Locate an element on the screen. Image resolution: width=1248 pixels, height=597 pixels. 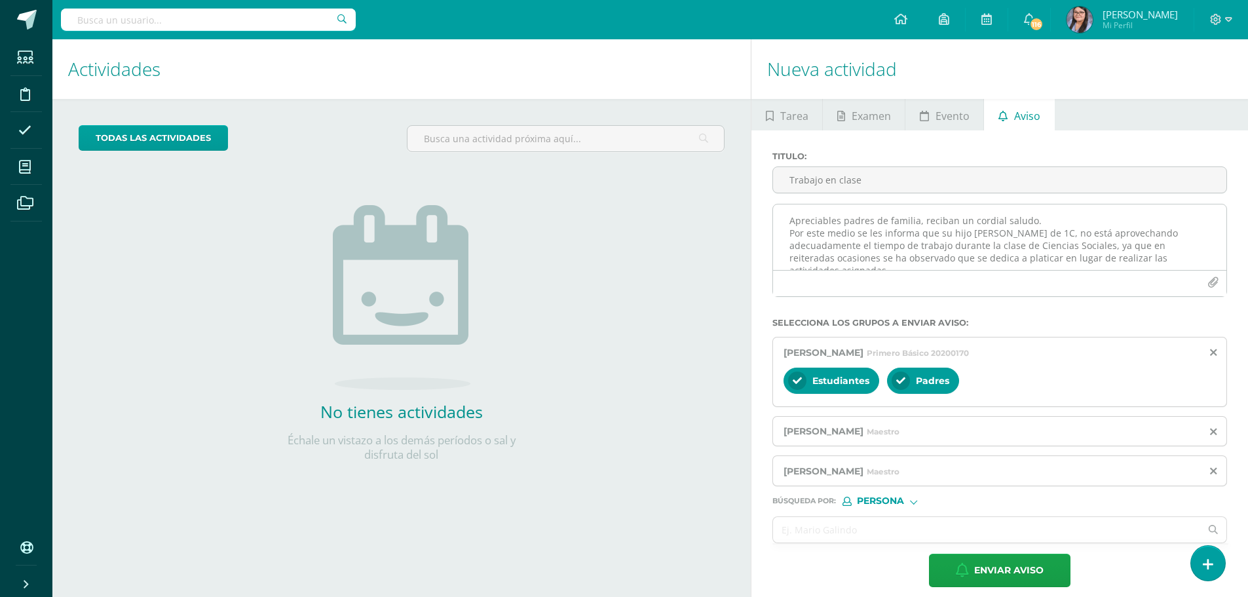
label: Selecciona los grupos a enviar aviso : is located at coordinates (999, 322).